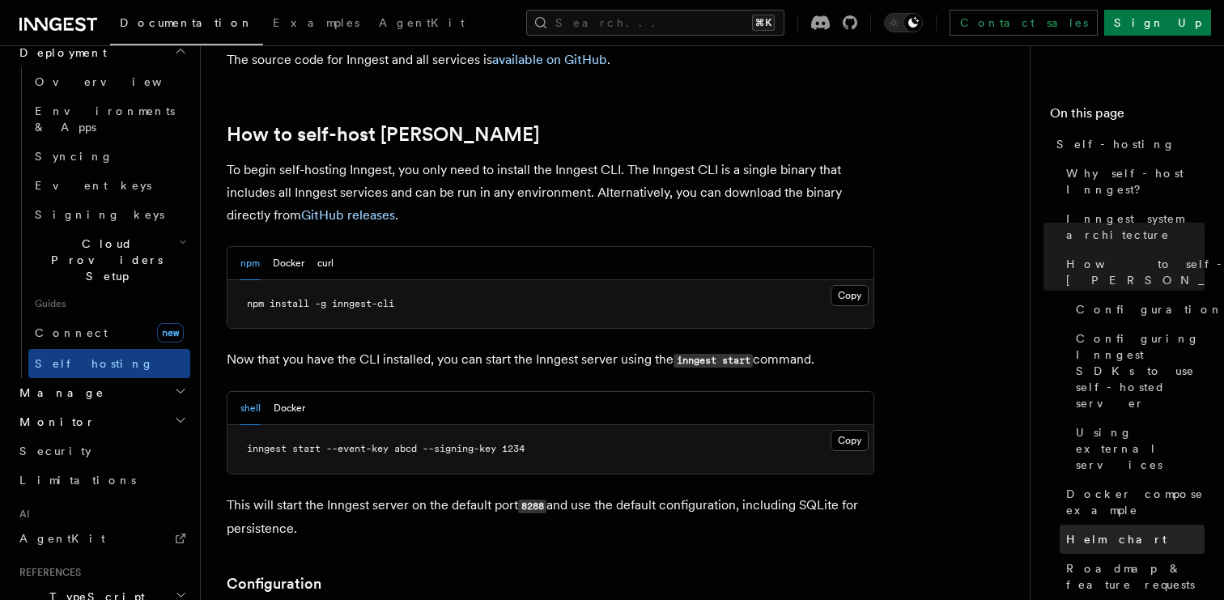  Describe the element at coordinates (55, 451) in the screenshot. I see `span: Security` at that location.